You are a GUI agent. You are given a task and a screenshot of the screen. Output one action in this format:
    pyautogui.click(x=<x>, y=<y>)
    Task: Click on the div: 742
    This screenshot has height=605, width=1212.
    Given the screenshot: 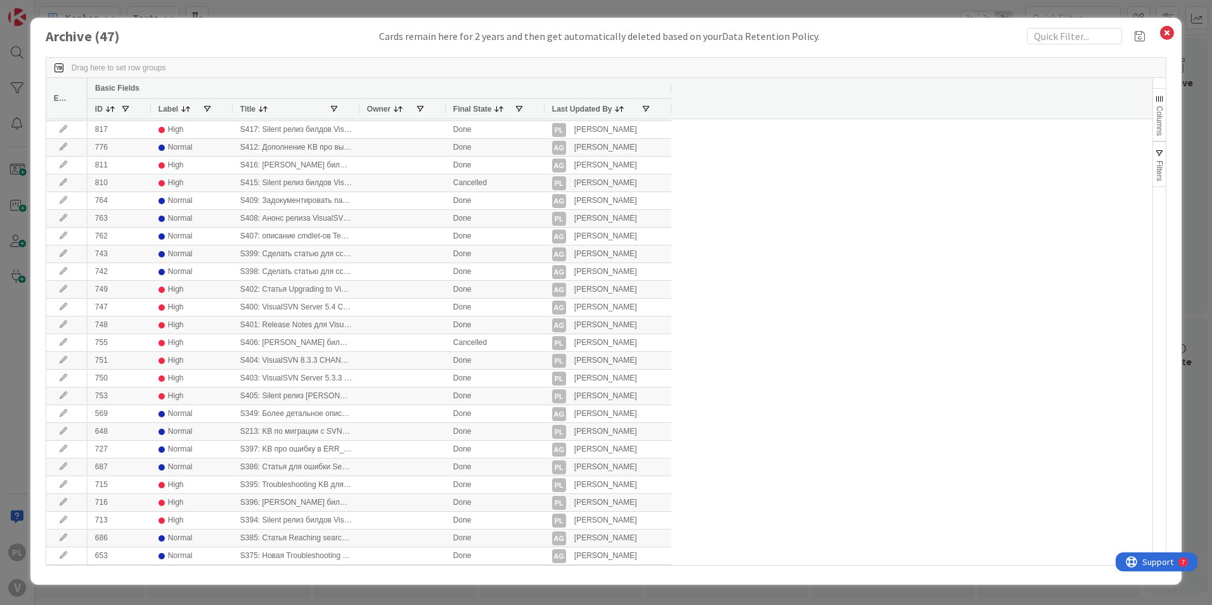 What is the action you would take?
    pyautogui.click(x=119, y=271)
    